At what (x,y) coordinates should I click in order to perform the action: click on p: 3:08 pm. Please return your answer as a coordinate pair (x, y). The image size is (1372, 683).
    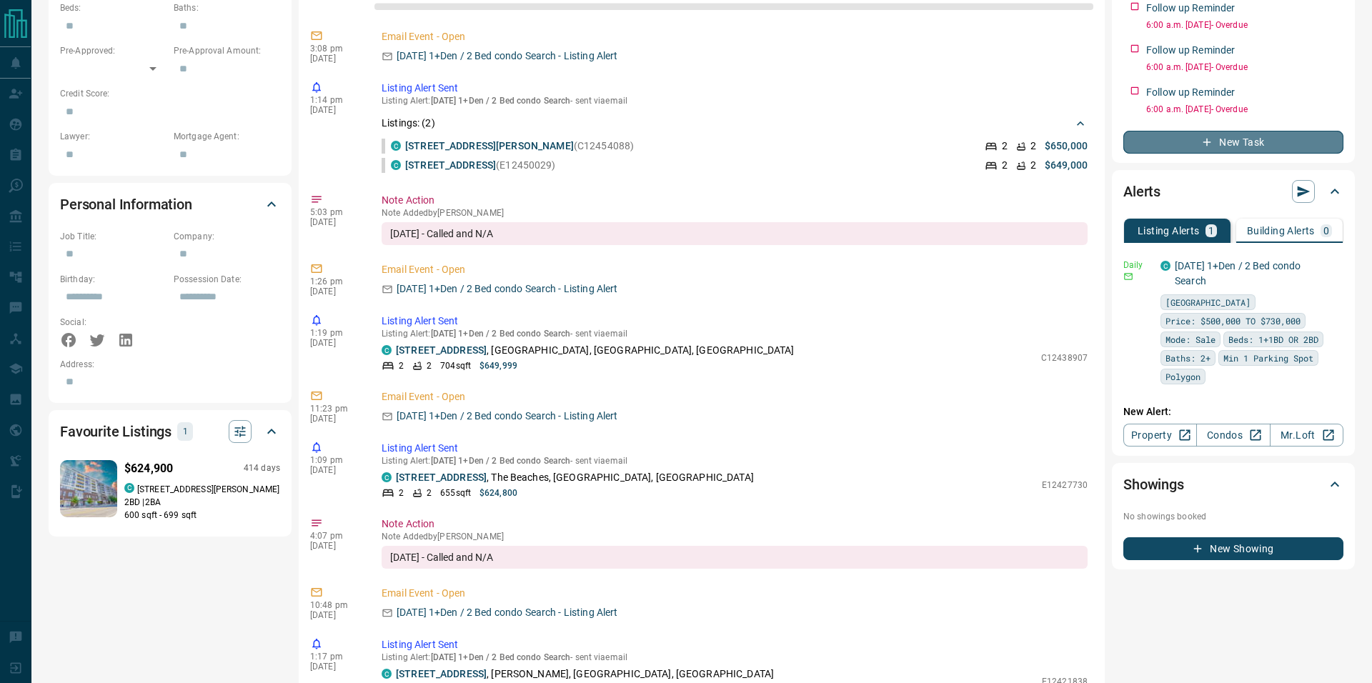
    Looking at the image, I should click on (335, 49).